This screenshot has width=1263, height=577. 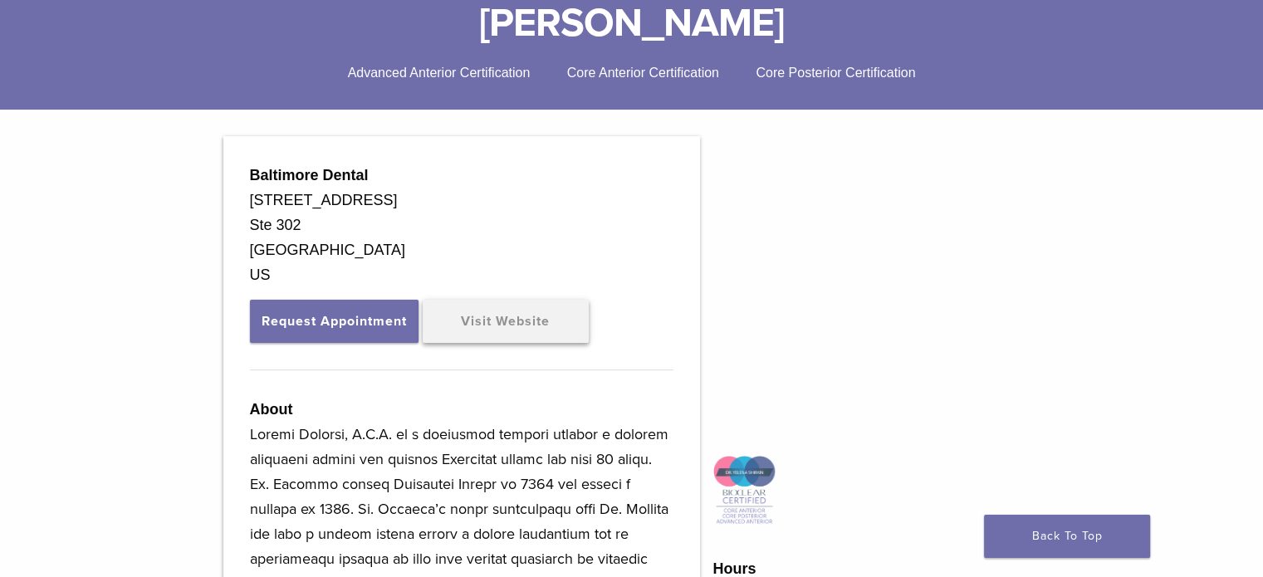 I want to click on strong: Baltimore Dental, so click(x=309, y=175).